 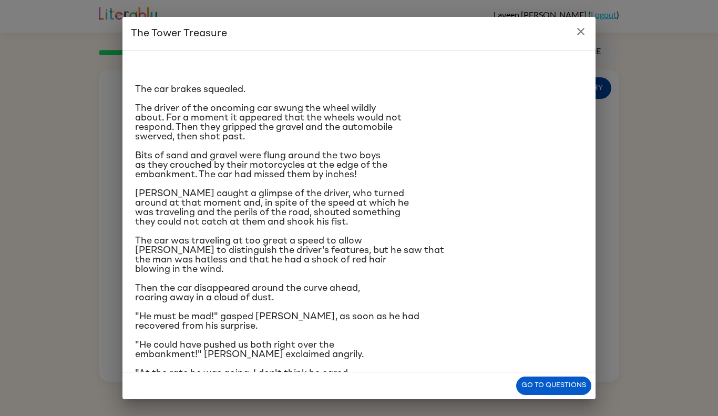 What do you see at coordinates (553, 385) in the screenshot?
I see `button: Go to questions` at bounding box center [553, 385].